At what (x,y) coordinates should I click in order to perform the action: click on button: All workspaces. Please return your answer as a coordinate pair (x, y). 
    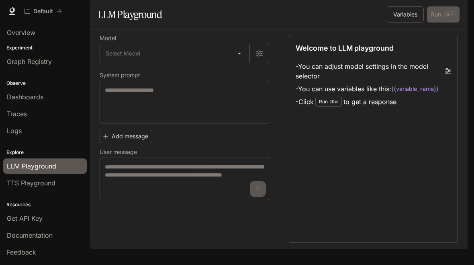
    Looking at the image, I should click on (43, 11).